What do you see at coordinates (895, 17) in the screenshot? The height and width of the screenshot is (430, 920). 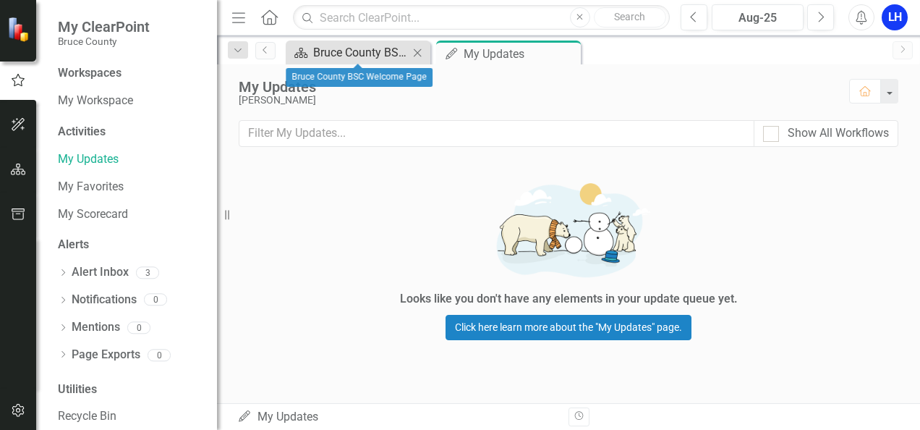 I see `button: LH` at bounding box center [895, 17].